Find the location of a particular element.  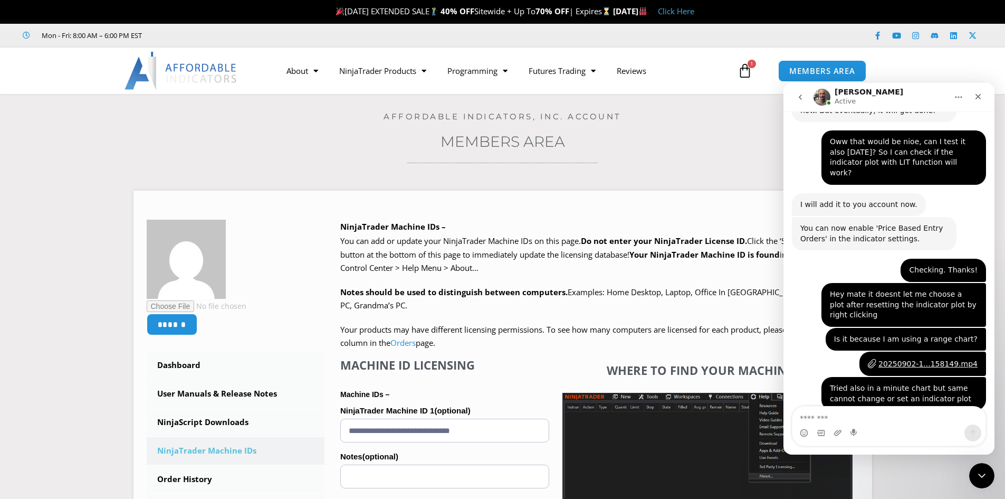

div: I will add it to you account now. is located at coordinates (75, 122).